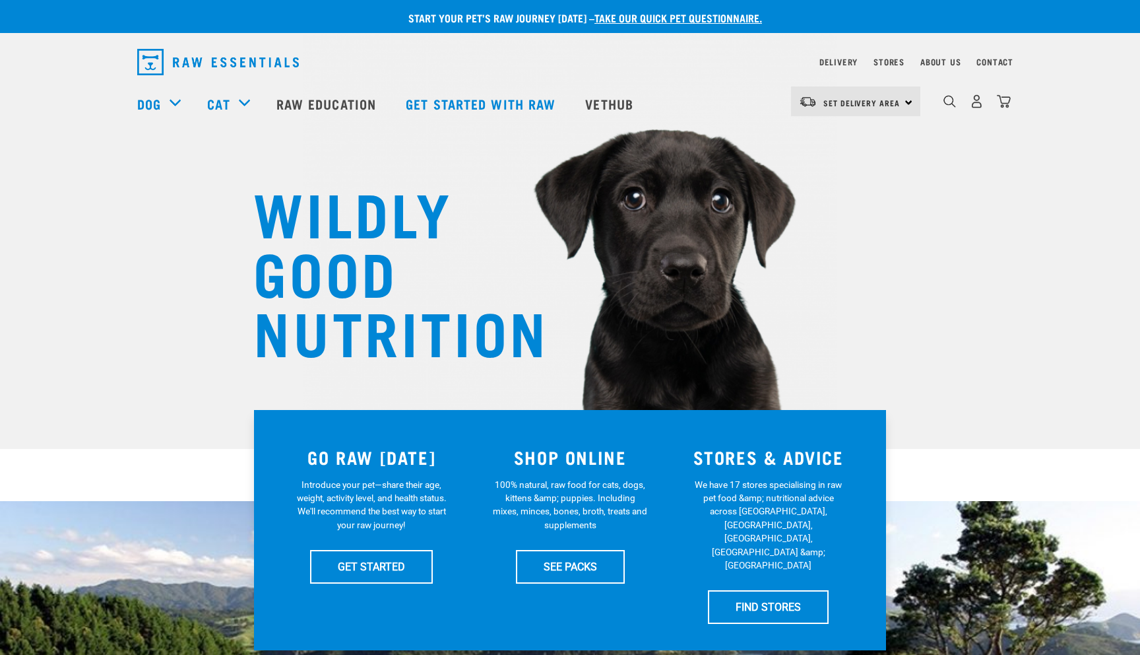 The height and width of the screenshot is (655, 1140). I want to click on a: take our quick pet questionnaire., so click(678, 17).